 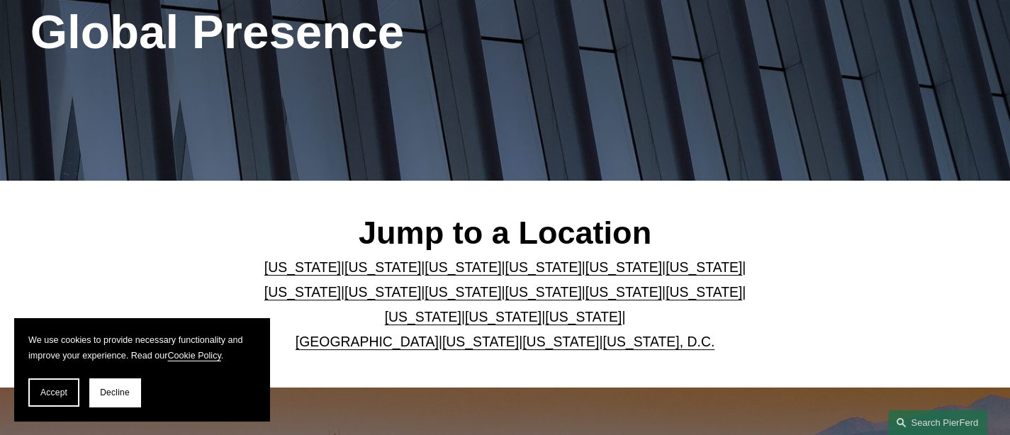 What do you see at coordinates (938, 422) in the screenshot?
I see `a: Search this site` at bounding box center [938, 422].